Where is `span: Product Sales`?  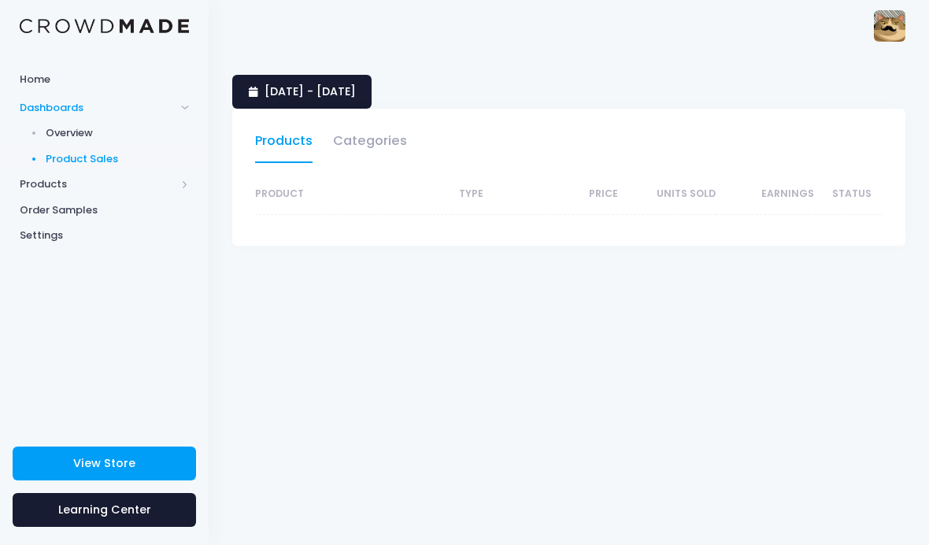 span: Product Sales is located at coordinates (117, 159).